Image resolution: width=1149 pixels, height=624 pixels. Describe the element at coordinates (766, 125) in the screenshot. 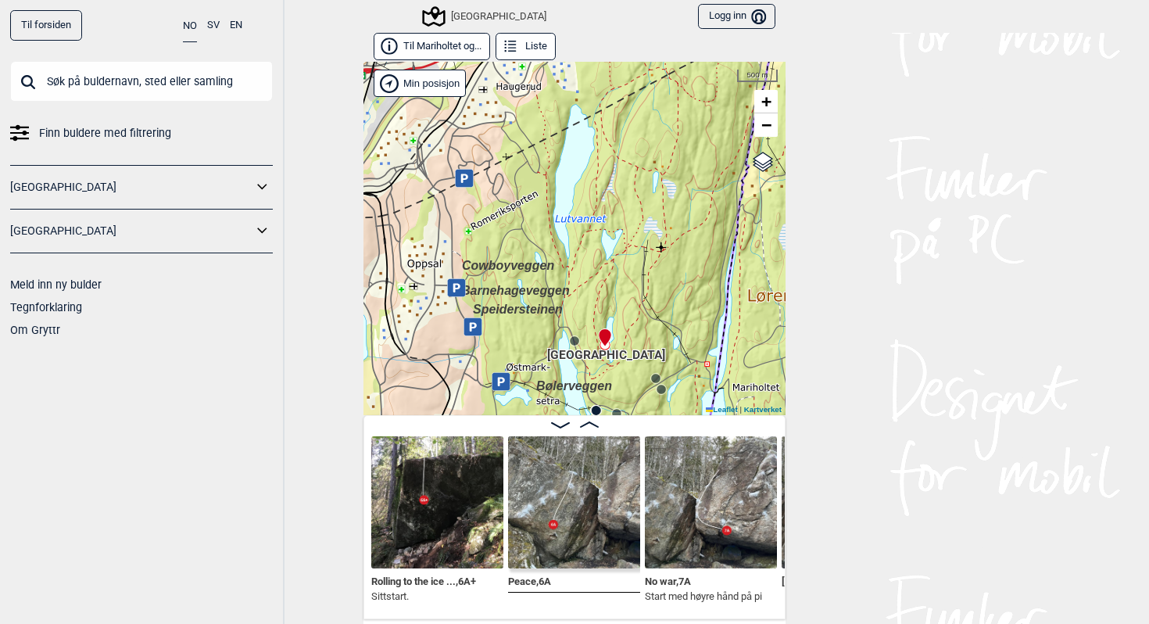

I see `a: Zoom out` at that location.